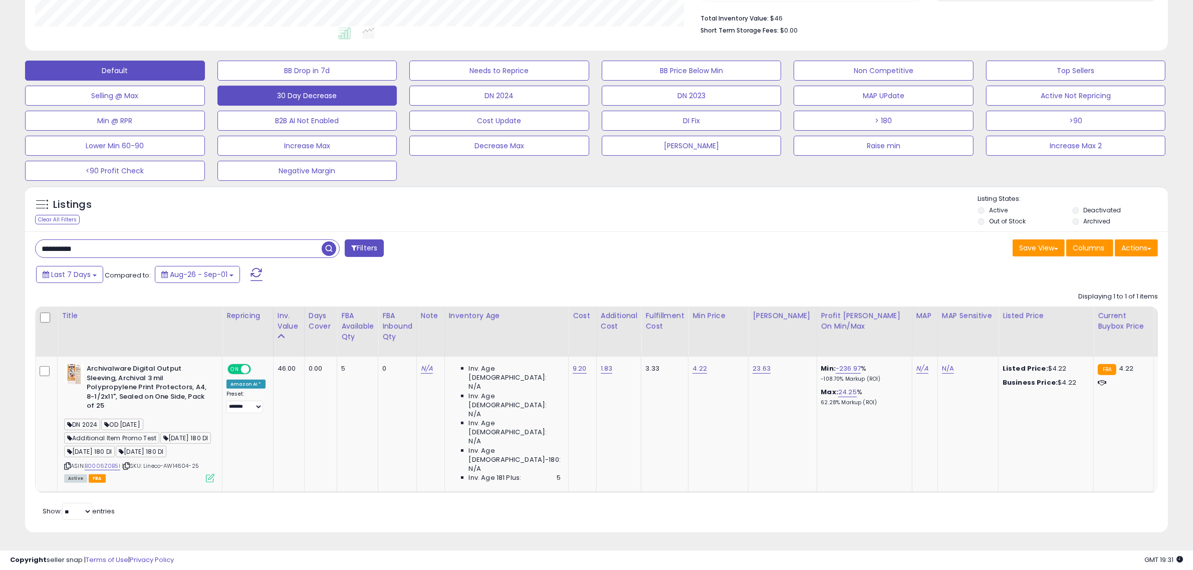 Image resolution: width=1193 pixels, height=570 pixels. What do you see at coordinates (79, 511) in the screenshot?
I see `span: Show: entries` at bounding box center [79, 511].